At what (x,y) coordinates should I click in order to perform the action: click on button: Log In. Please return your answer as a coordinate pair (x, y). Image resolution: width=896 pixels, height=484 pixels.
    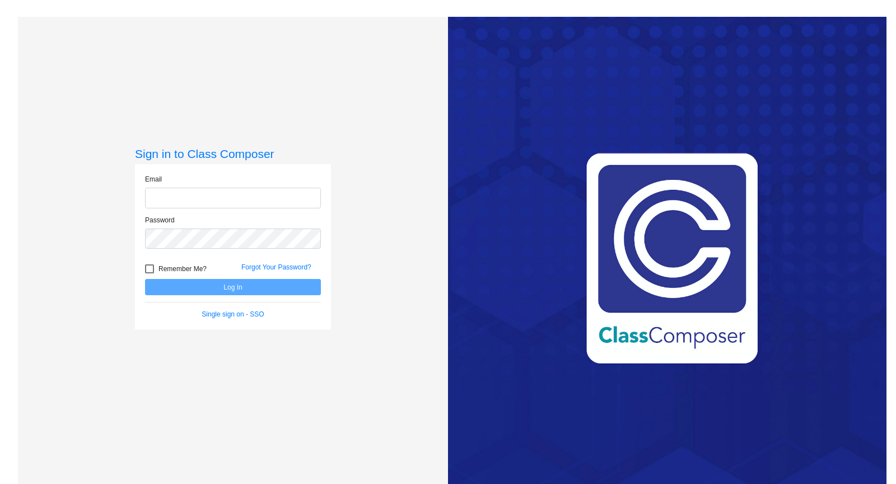
    Looking at the image, I should click on (233, 287).